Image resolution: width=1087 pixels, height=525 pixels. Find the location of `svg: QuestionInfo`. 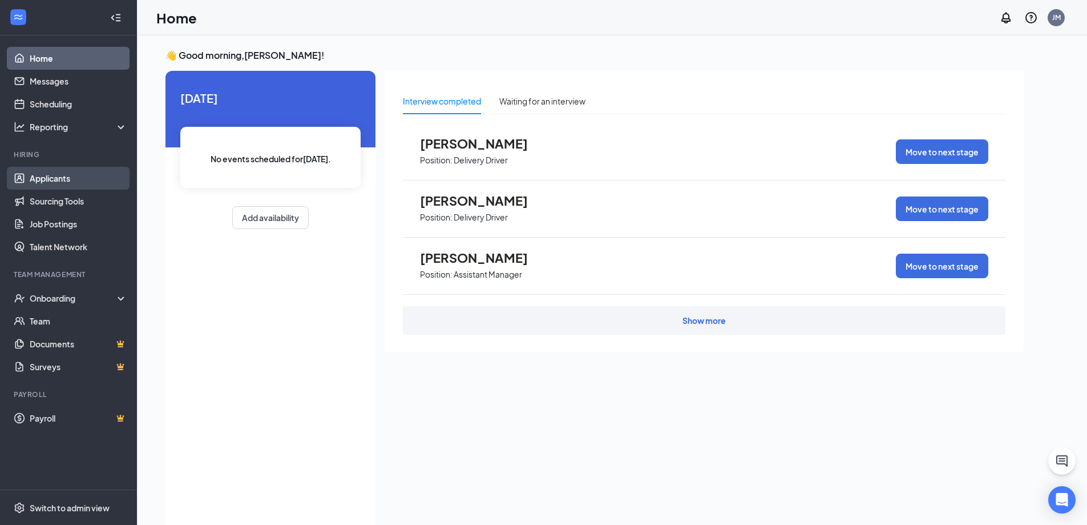

svg: QuestionInfo is located at coordinates (1031, 18).